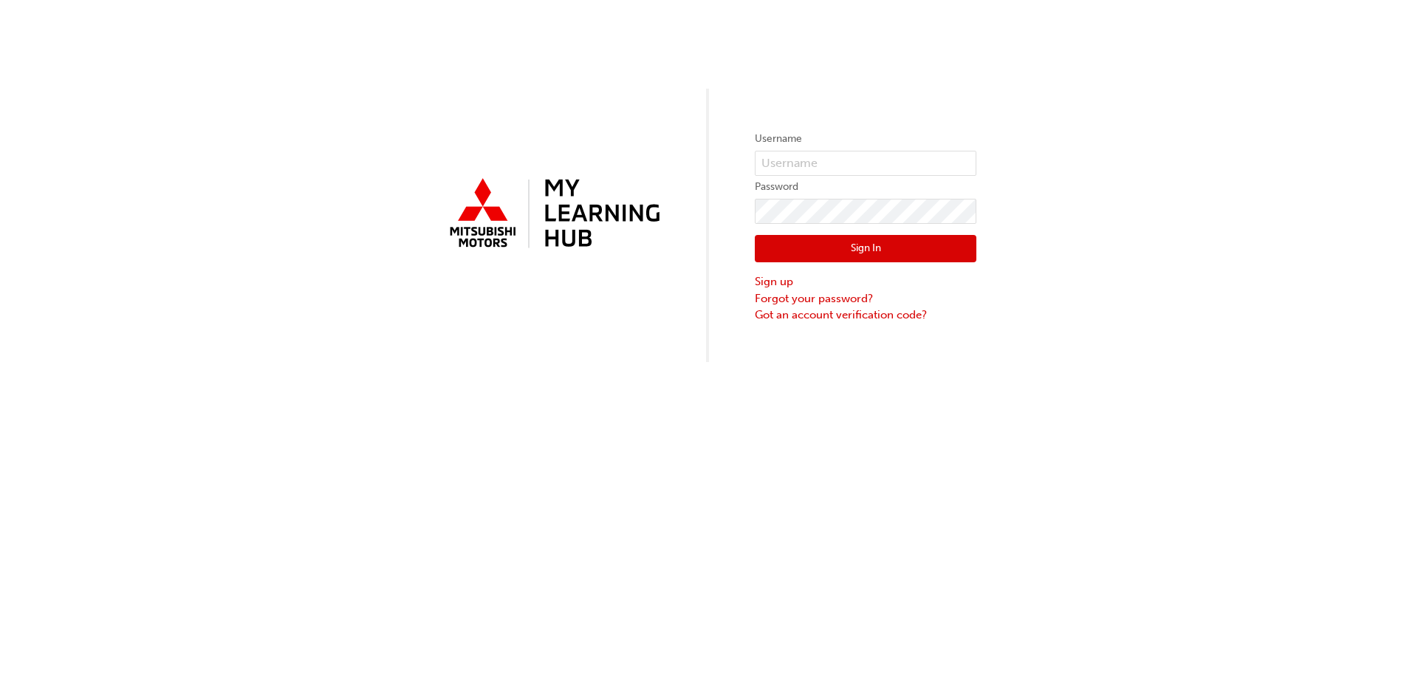  I want to click on img: mmal, so click(553, 214).